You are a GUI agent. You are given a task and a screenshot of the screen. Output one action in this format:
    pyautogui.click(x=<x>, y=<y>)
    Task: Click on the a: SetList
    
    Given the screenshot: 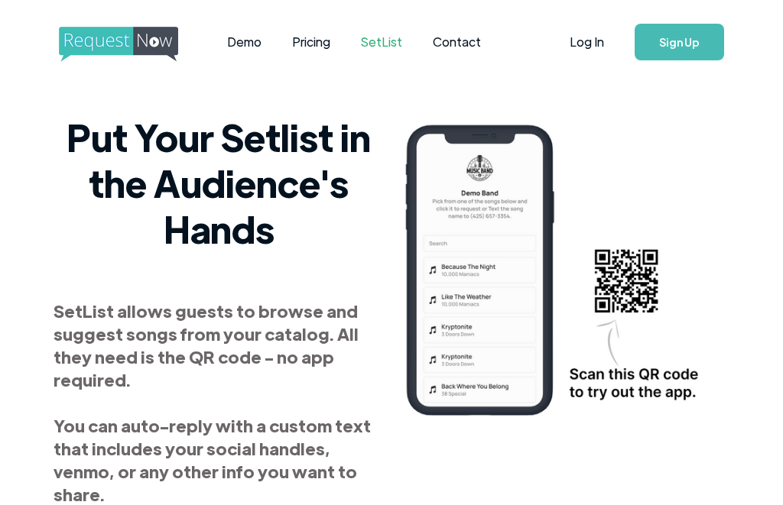 What is the action you would take?
    pyautogui.click(x=382, y=42)
    